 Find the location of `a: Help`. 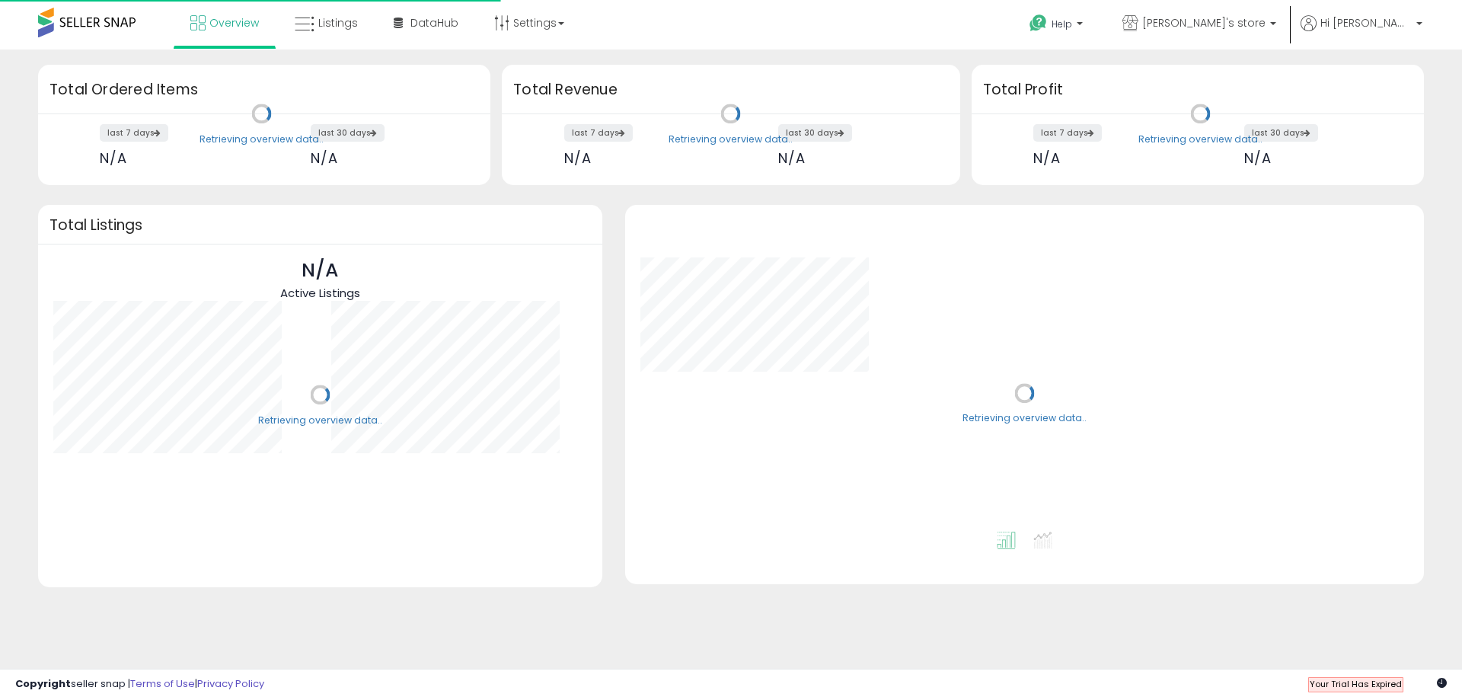

a: Help is located at coordinates (1057, 26).